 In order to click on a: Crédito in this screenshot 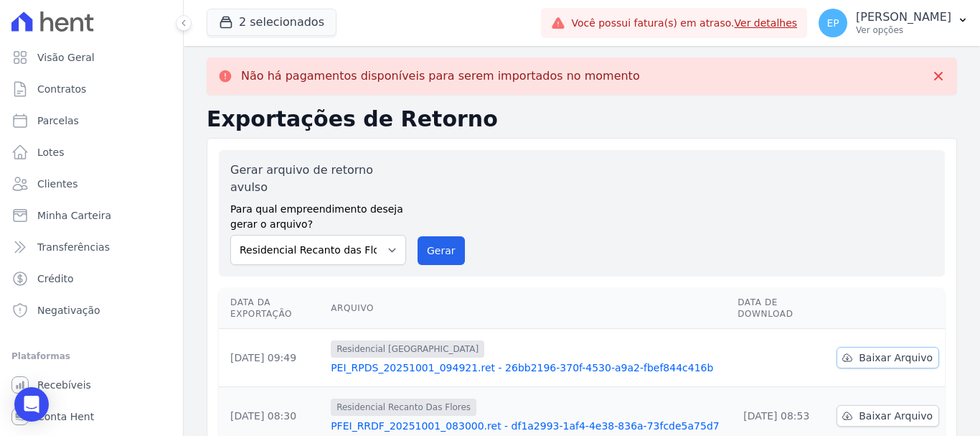, I will do `click(91, 279)`.